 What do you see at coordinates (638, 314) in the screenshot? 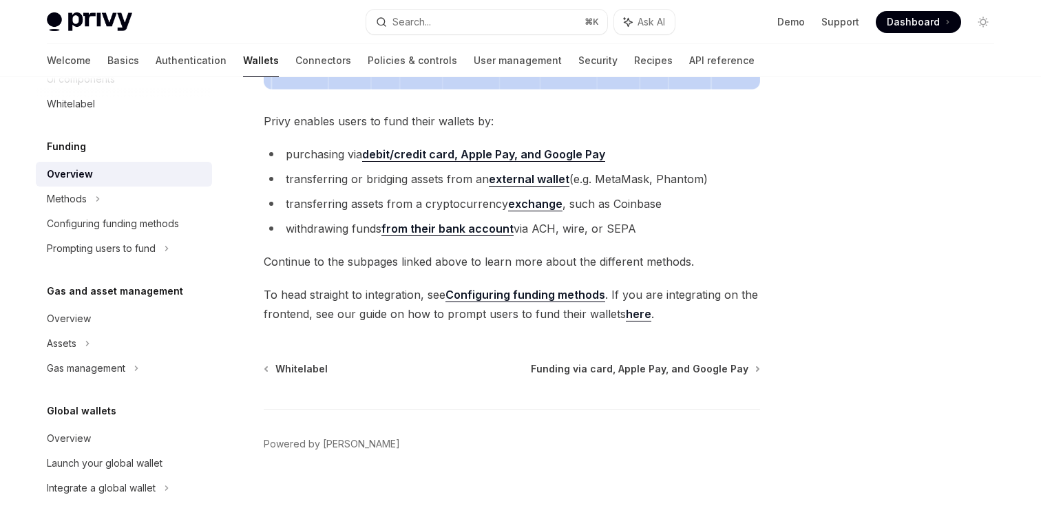
I see `a: here` at bounding box center [638, 314].